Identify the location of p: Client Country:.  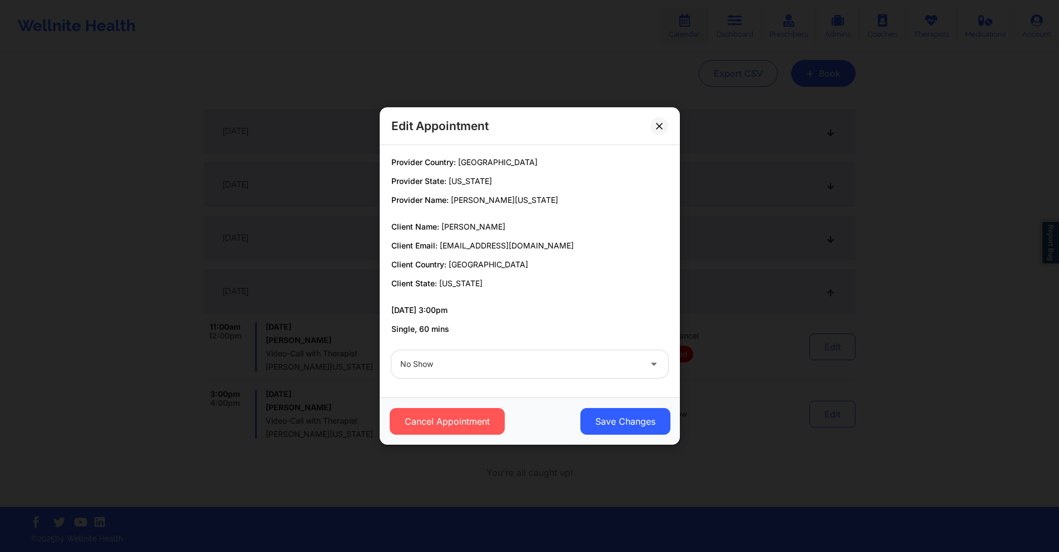
(530, 265).